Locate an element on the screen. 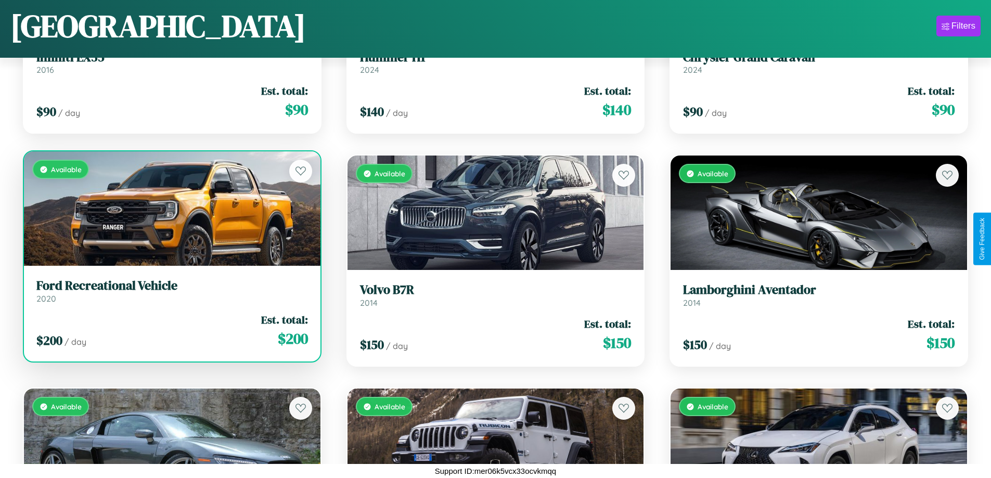 The image size is (991, 478). p: Support ID: mer06k5vcx33ocvkmqq is located at coordinates (495, 471).